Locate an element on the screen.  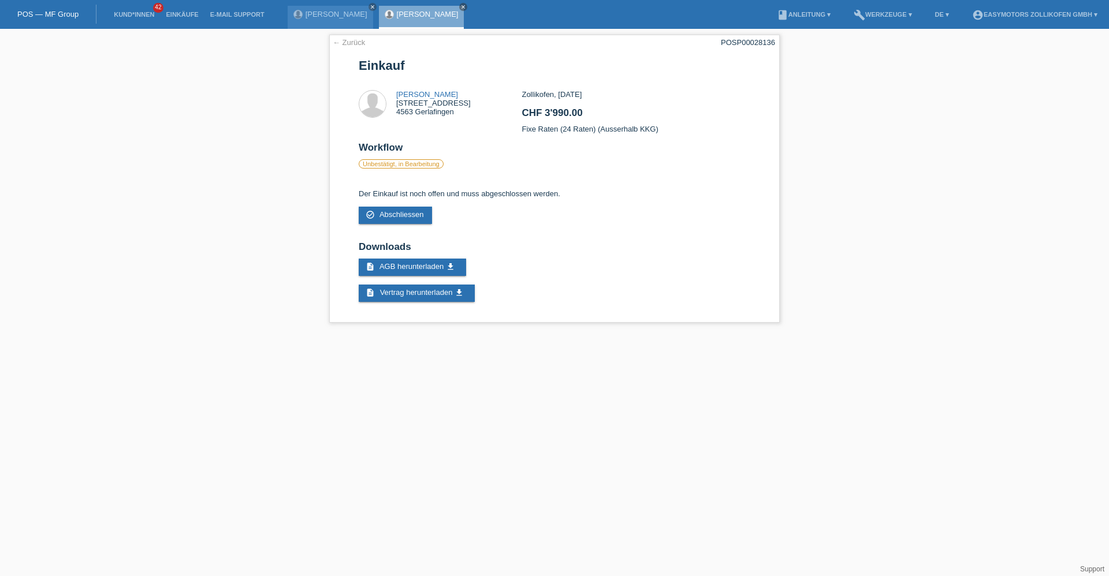
div: POSP00028136 is located at coordinates (748, 42).